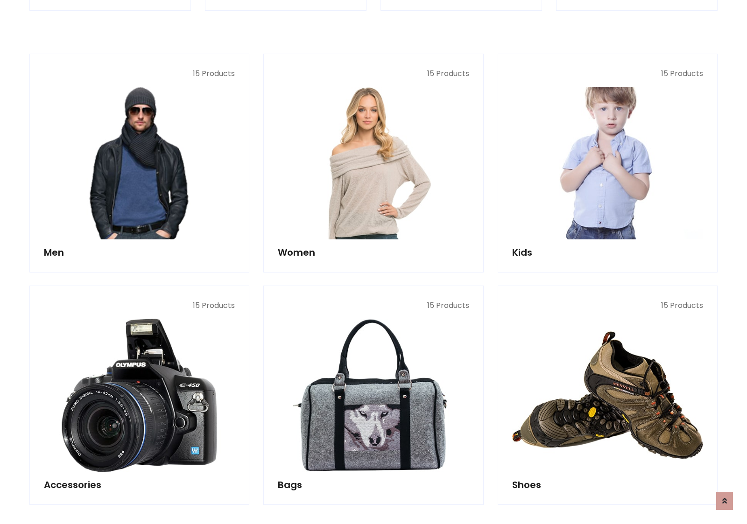 This screenshot has height=524, width=747. What do you see at coordinates (139, 485) in the screenshot?
I see `h5: Accessories` at bounding box center [139, 485].